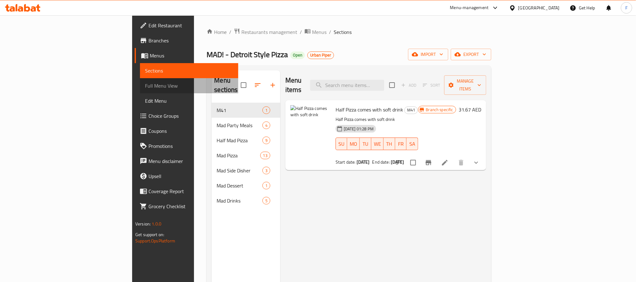 Image resolution: width=636 pixels, height=282 pixels. What do you see at coordinates (266, 170) in the screenshot?
I see `span: 3` at bounding box center [266, 170].